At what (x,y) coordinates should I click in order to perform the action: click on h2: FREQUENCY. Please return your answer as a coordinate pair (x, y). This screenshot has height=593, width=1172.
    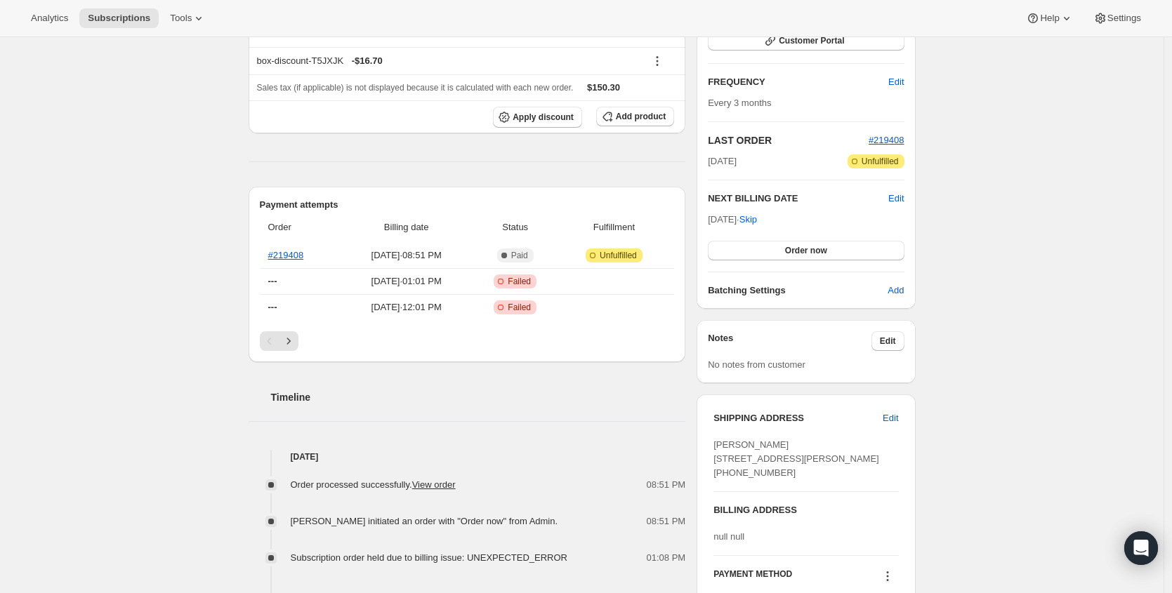
    Looking at the image, I should click on (798, 82).